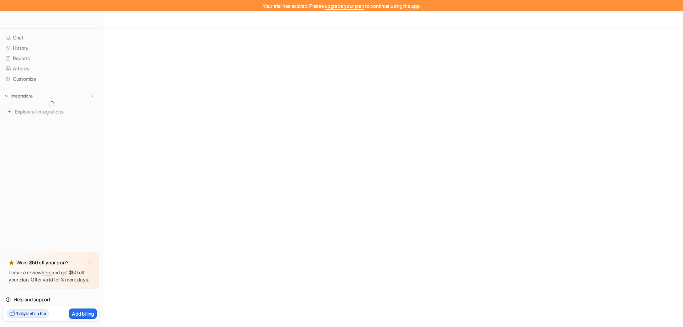 This screenshot has height=327, width=683. I want to click on a: Articles, so click(51, 69).